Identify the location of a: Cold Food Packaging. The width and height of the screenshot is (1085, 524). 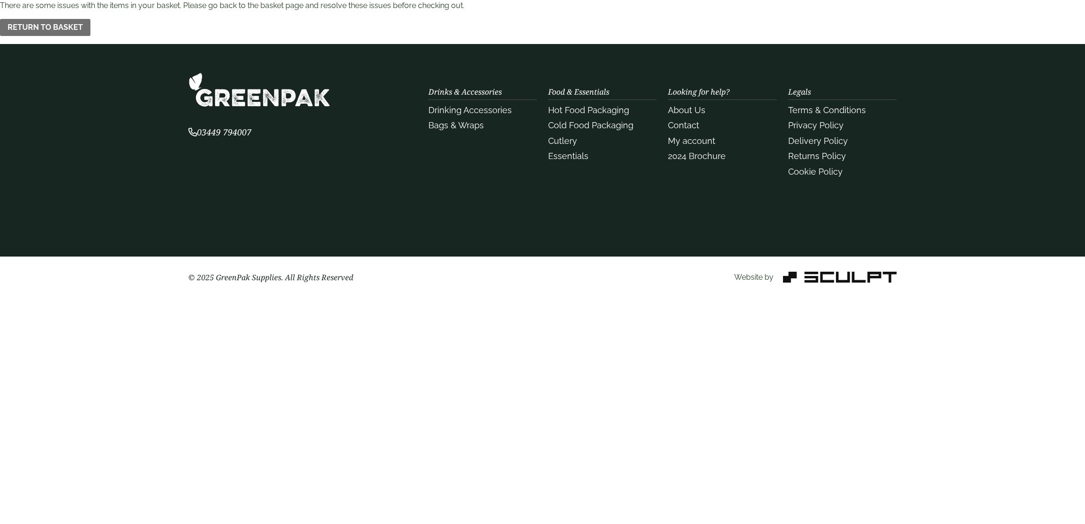
(591, 125).